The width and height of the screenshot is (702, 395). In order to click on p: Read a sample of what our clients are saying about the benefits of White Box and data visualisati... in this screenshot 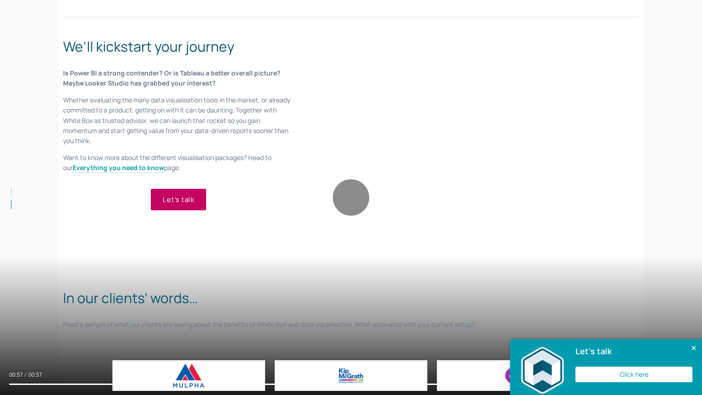, I will do `click(351, 324)`.